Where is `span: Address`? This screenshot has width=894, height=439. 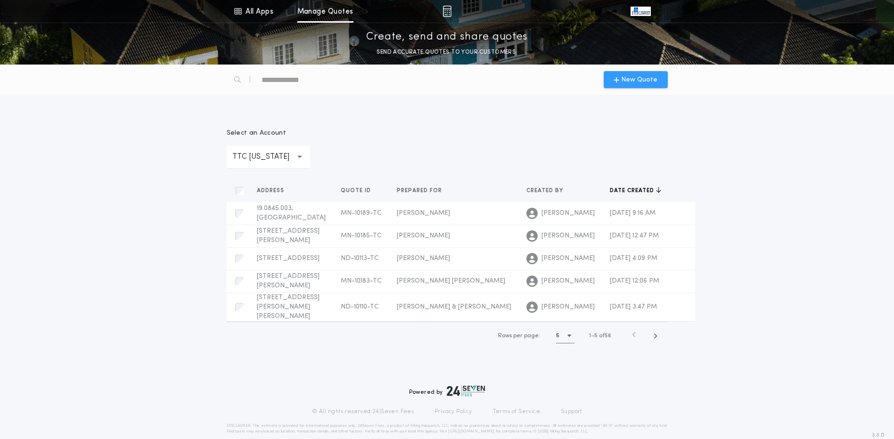 span: Address is located at coordinates (271, 191).